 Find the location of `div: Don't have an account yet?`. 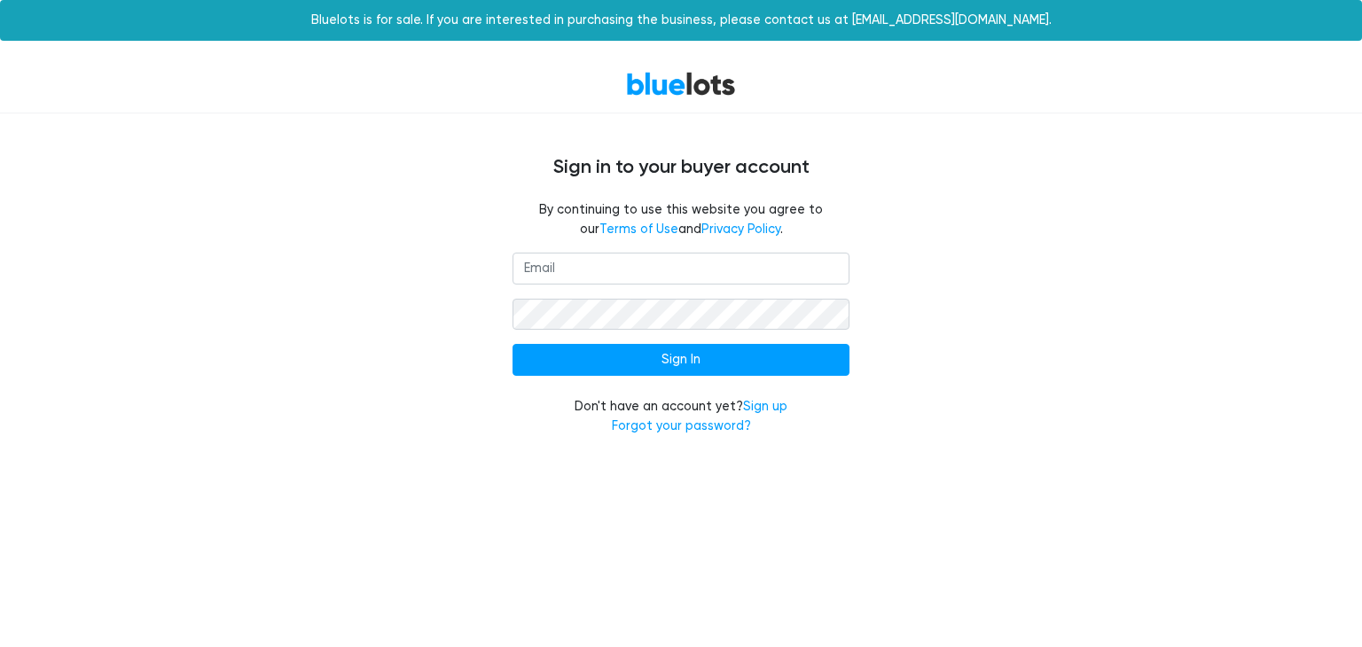

div: Don't have an account yet? is located at coordinates (681, 416).